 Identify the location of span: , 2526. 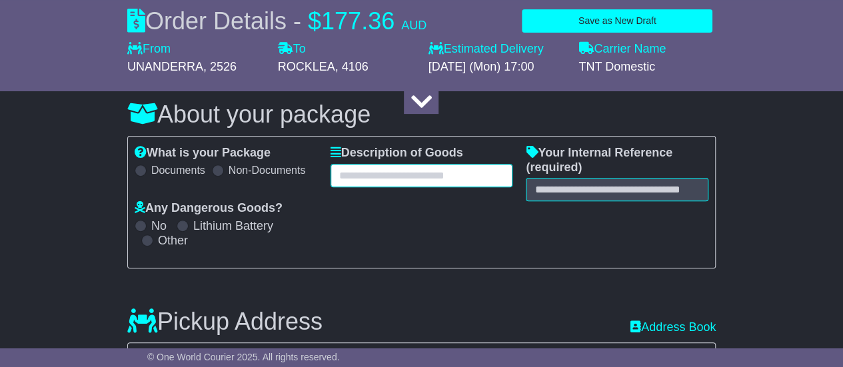
(220, 67).